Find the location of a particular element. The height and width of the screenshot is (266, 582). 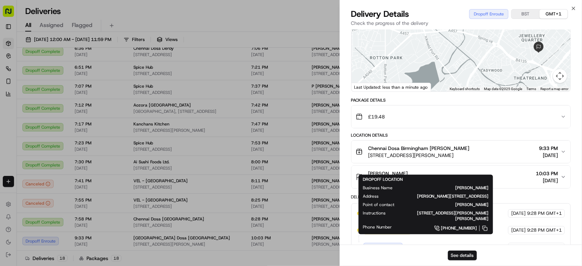

span: Point of contact is located at coordinates (379, 205).